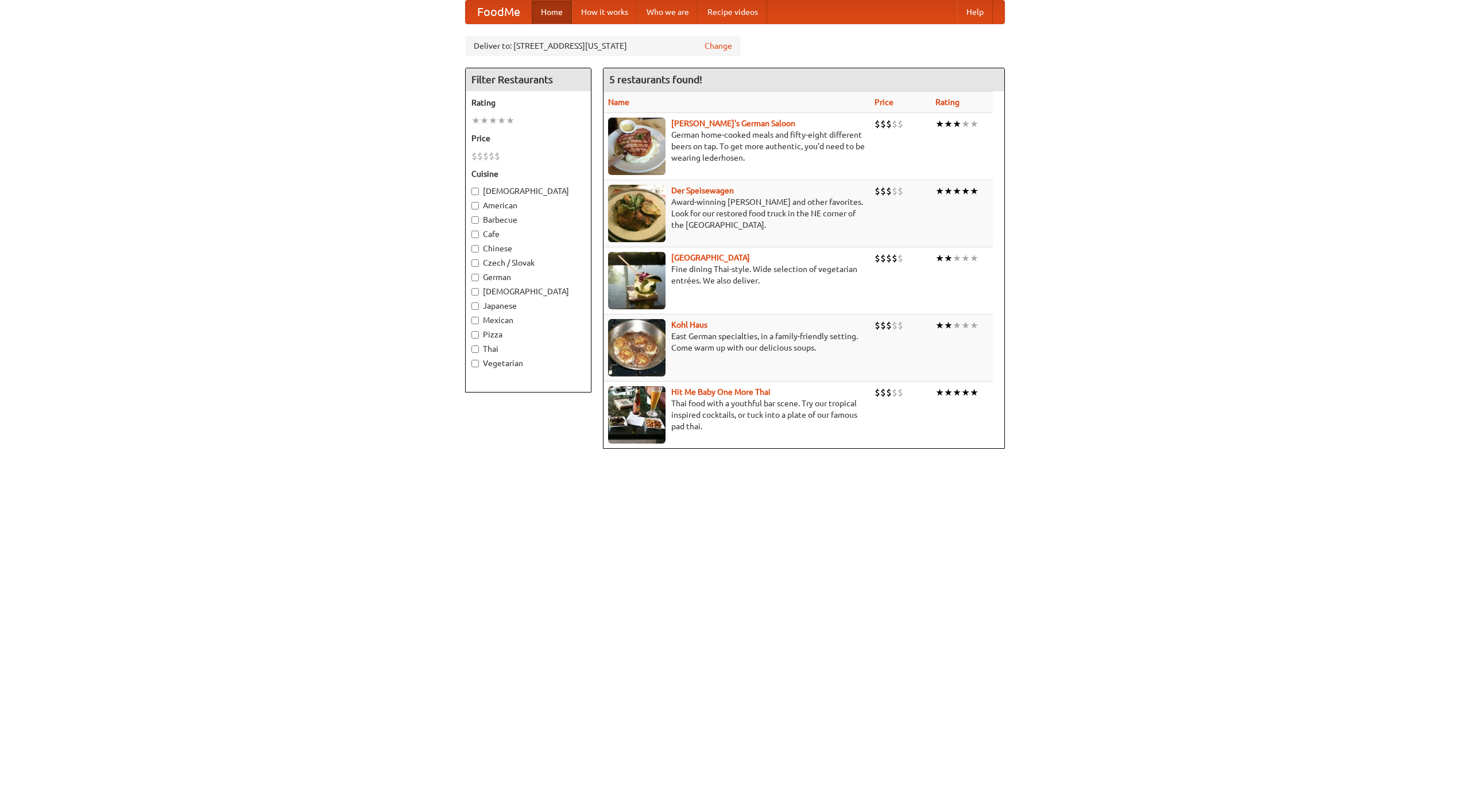 This screenshot has height=812, width=1470. Describe the element at coordinates (528, 321) in the screenshot. I see `label: Mexican` at that location.